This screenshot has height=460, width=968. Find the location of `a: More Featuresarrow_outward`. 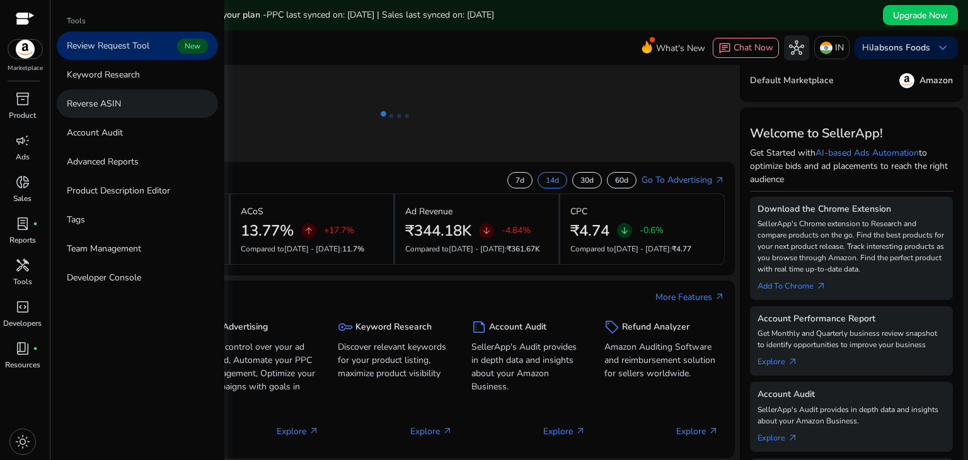

a: More Featuresarrow_outward is located at coordinates (690, 297).